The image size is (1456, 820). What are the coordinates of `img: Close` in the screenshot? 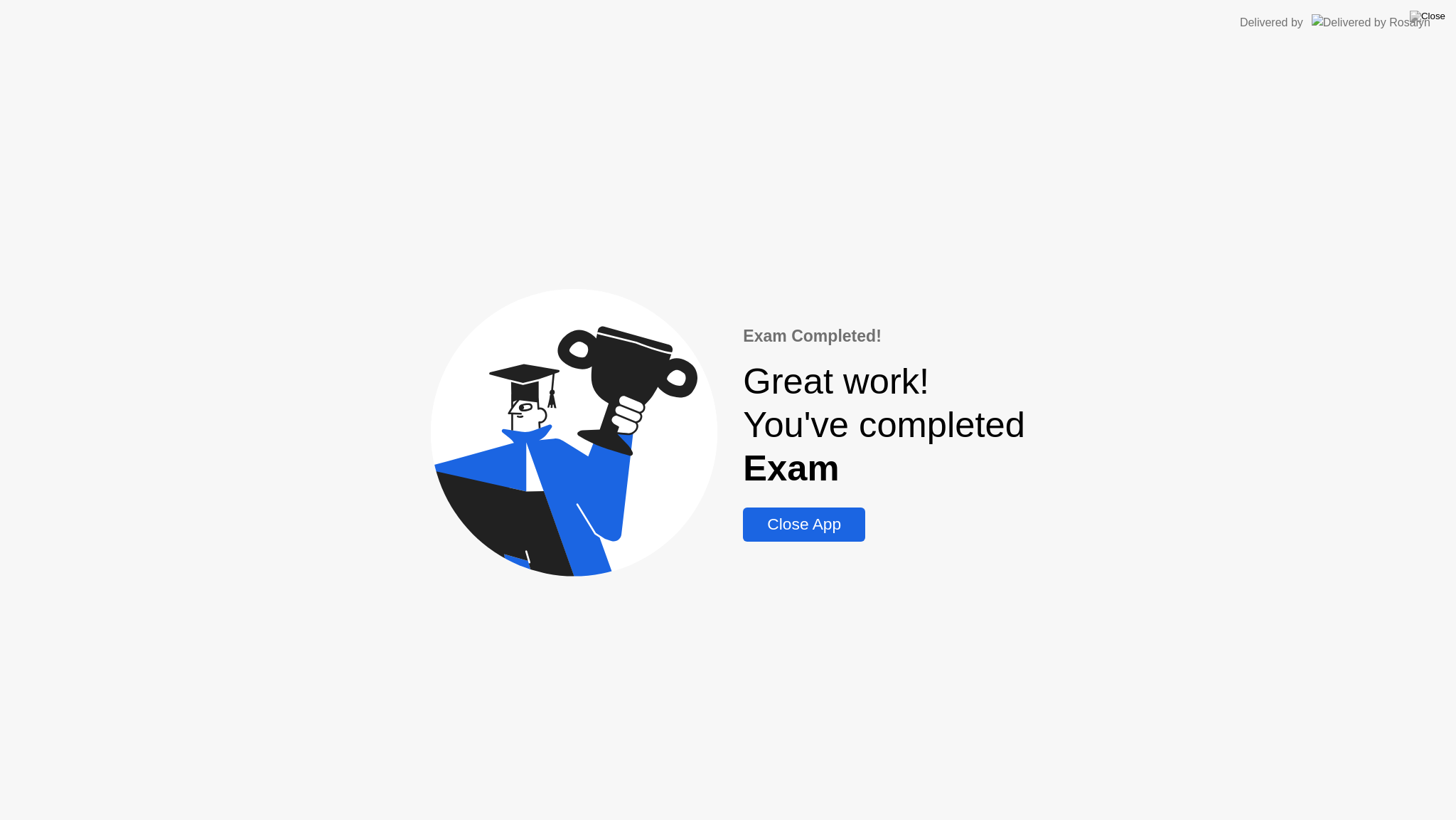 It's located at (1428, 16).